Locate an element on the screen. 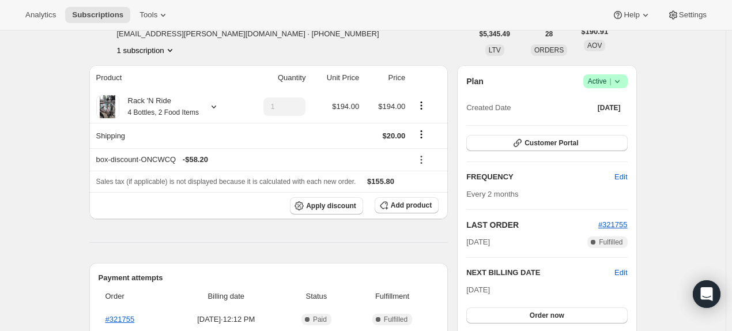  span: Active is located at coordinates (605, 81).